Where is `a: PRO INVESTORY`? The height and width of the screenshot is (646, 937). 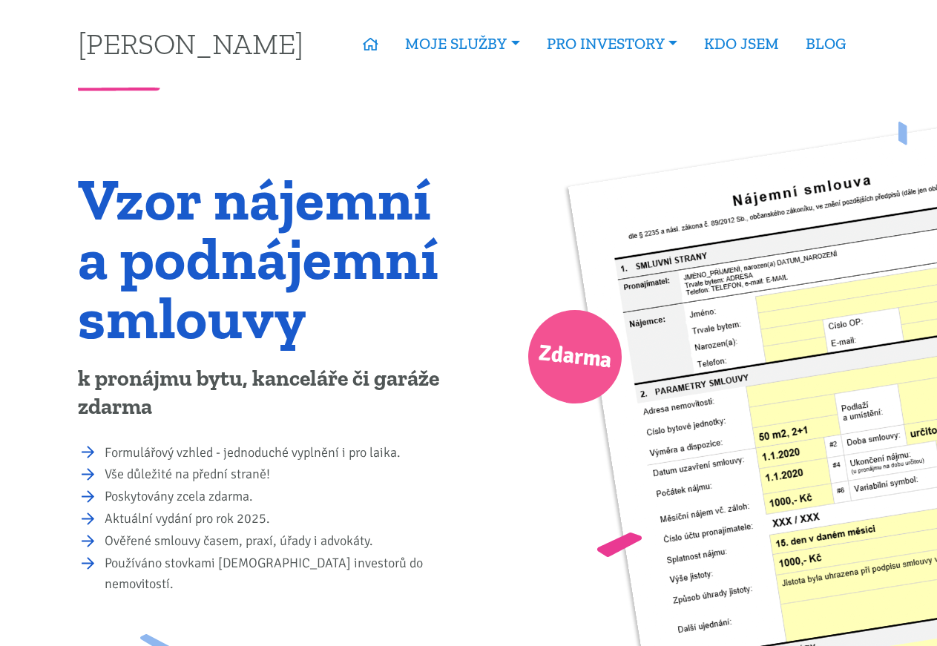 a: PRO INVESTORY is located at coordinates (612, 44).